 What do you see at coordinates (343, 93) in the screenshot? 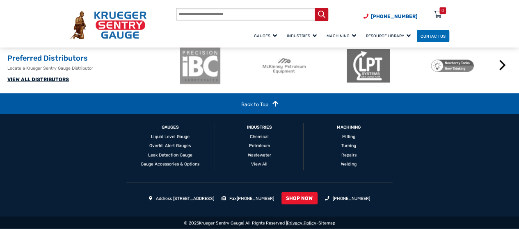
I see `button: 2 of 2` at bounding box center [343, 93].